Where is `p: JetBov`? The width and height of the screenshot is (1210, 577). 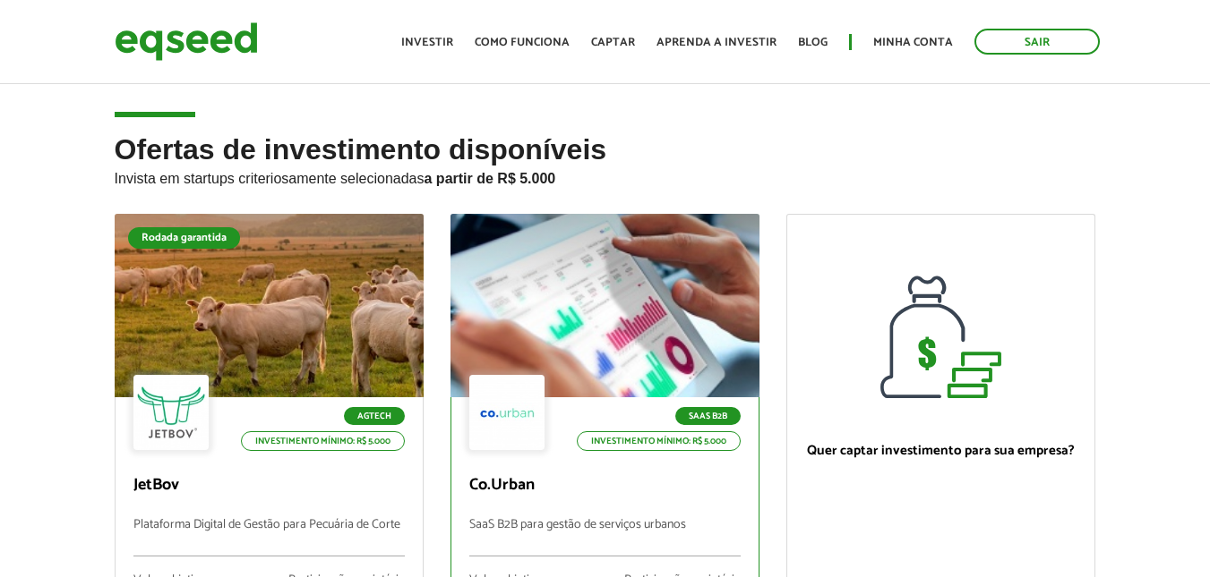
p: JetBov is located at coordinates (269, 486).